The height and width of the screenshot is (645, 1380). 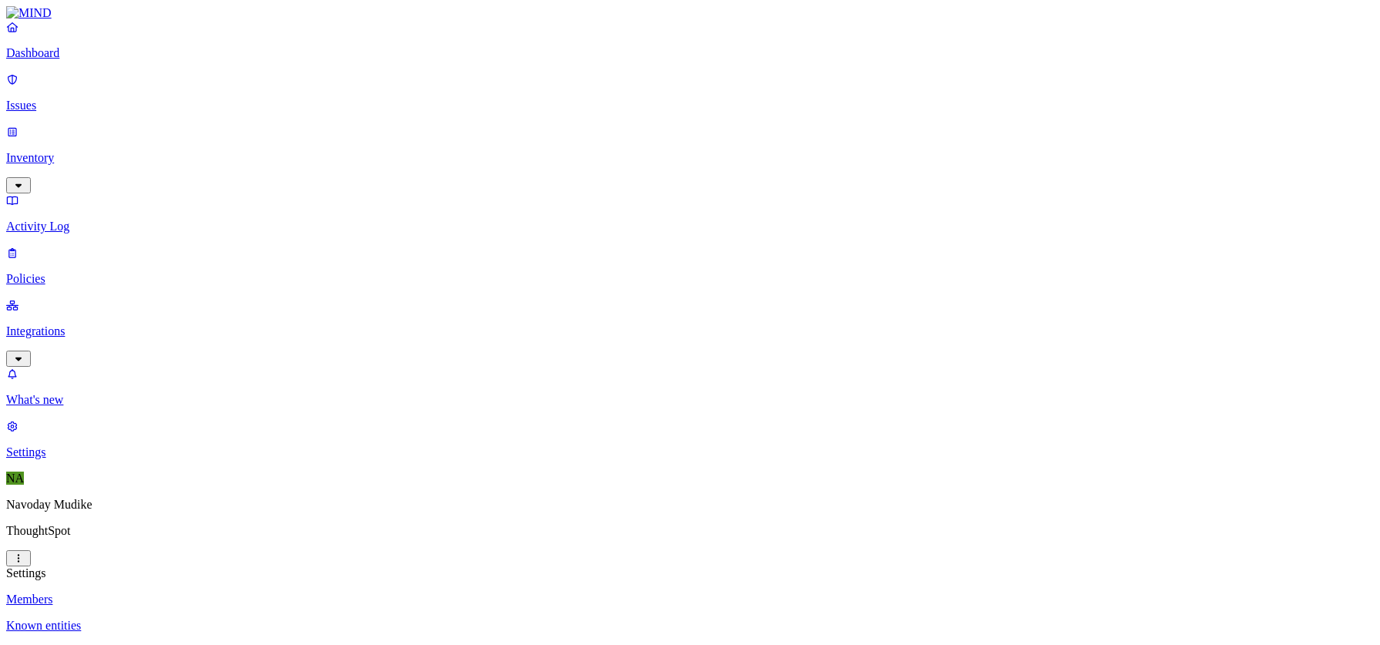 What do you see at coordinates (690, 387) in the screenshot?
I see `a: What's new` at bounding box center [690, 387].